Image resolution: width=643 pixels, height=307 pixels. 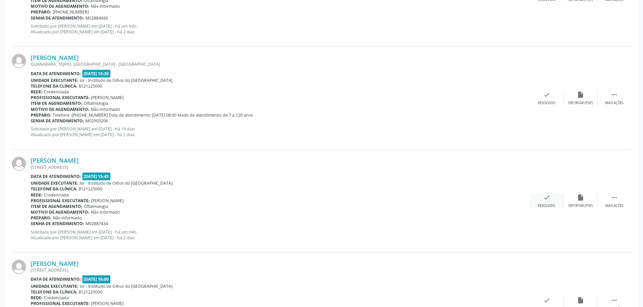 I want to click on span: M02905206, so click(x=97, y=121).